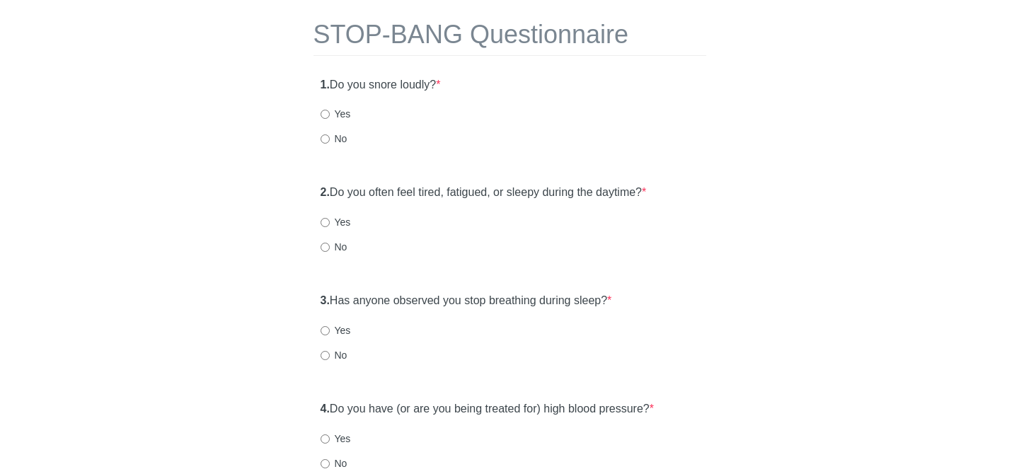 Image resolution: width=1019 pixels, height=474 pixels. What do you see at coordinates (325, 84) in the screenshot?
I see `strong: 1.` at bounding box center [325, 84].